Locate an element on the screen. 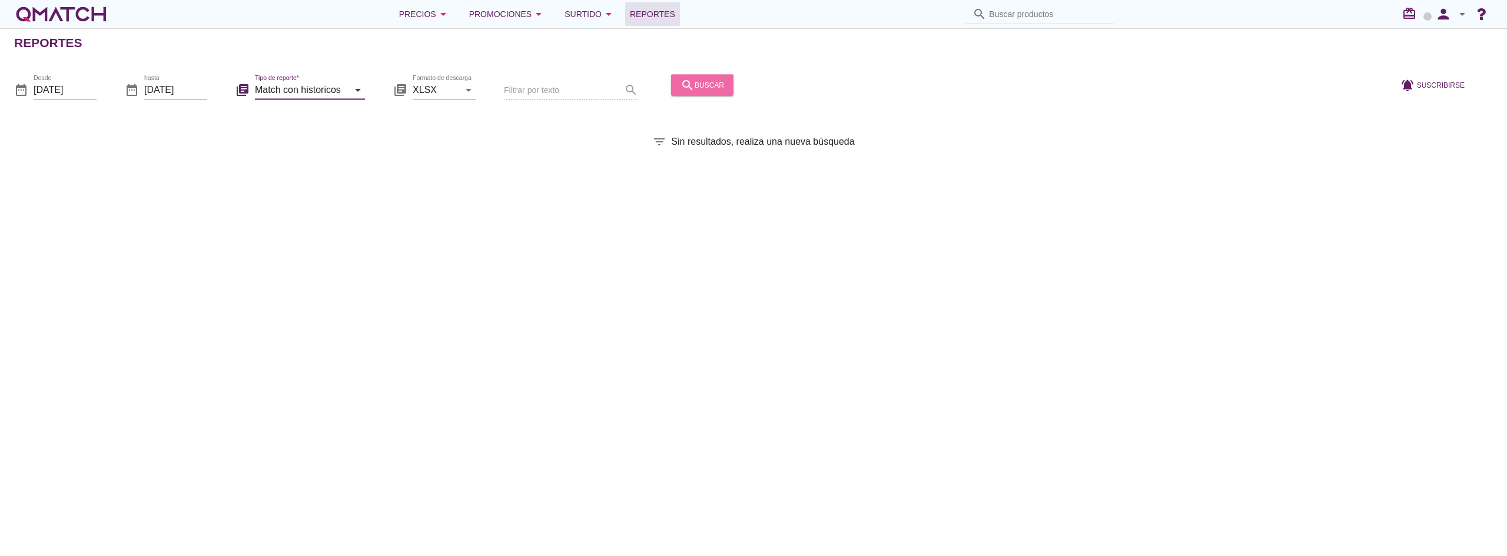 The image size is (1507, 556). input: Buscar productos is located at coordinates (1048, 14).